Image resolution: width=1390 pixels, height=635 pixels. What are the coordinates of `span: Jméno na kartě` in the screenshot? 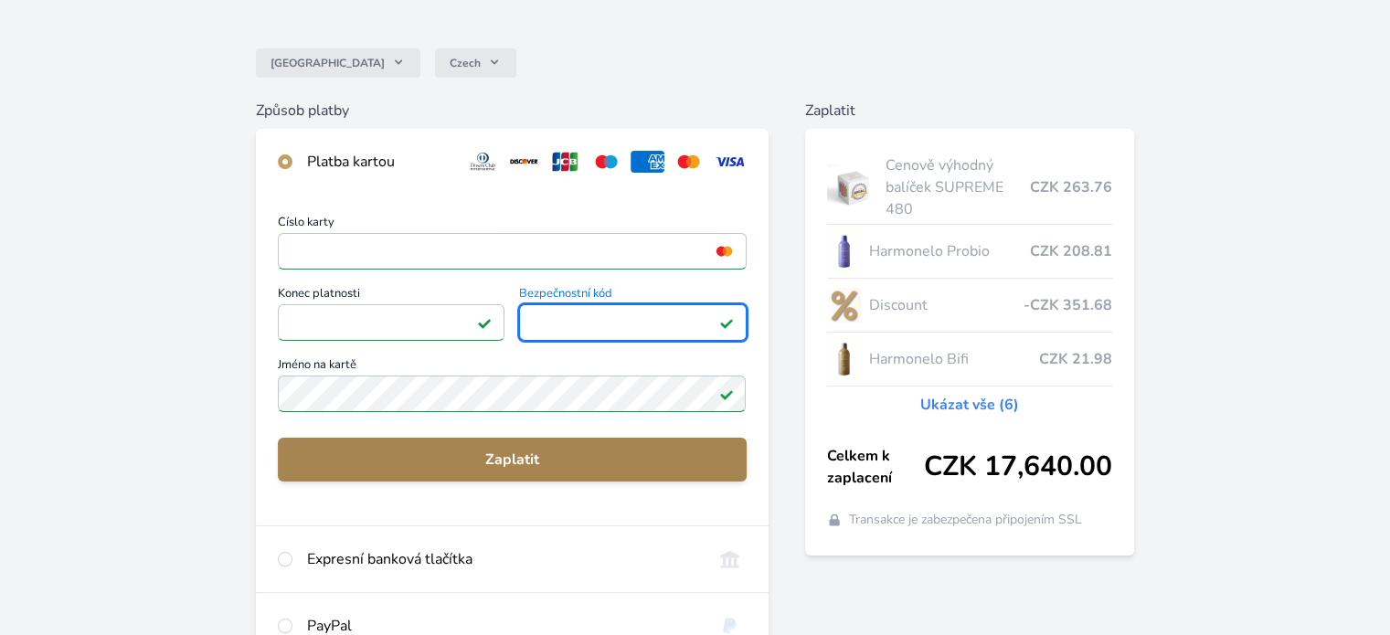 It's located at (512, 367).